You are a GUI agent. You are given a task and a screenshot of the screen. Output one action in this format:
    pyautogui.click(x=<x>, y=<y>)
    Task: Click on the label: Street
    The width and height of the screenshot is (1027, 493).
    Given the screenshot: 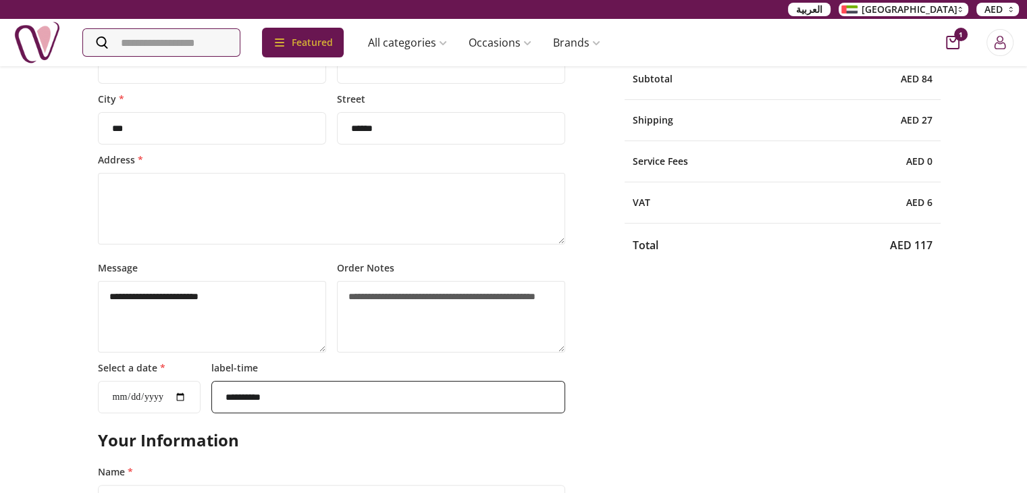 What is the action you would take?
    pyautogui.click(x=451, y=99)
    